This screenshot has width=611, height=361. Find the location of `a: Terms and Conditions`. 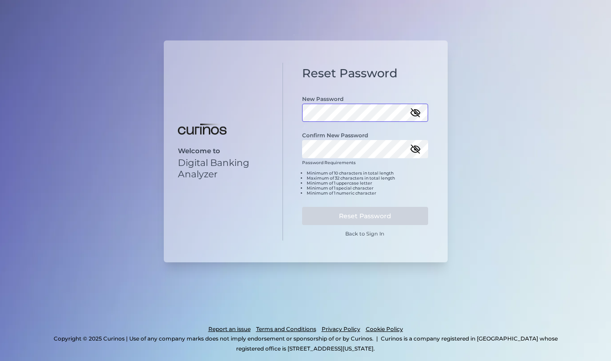

a: Terms and Conditions is located at coordinates (286, 329).